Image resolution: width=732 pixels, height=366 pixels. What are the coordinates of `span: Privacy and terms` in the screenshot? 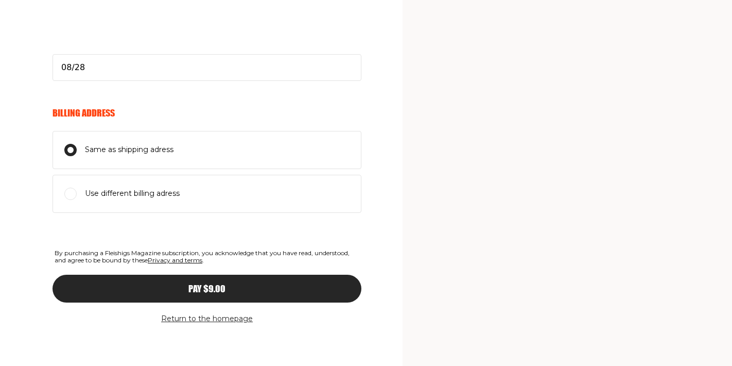 It's located at (175, 260).